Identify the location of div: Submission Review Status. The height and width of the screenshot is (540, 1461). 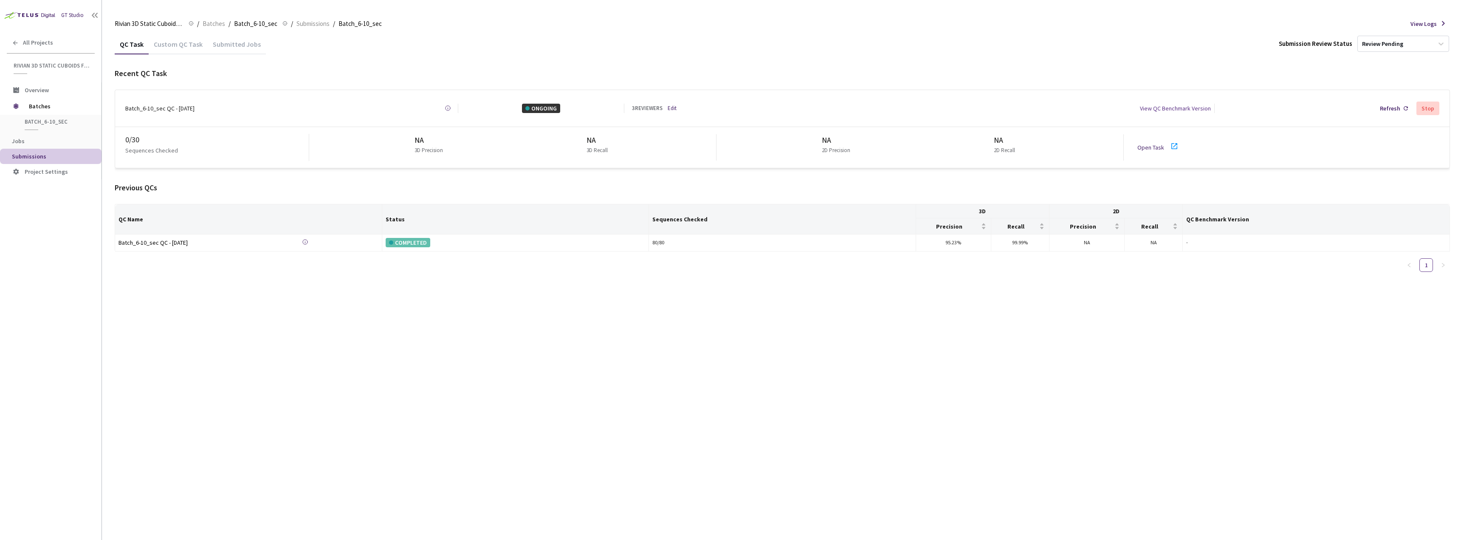
(1315, 44).